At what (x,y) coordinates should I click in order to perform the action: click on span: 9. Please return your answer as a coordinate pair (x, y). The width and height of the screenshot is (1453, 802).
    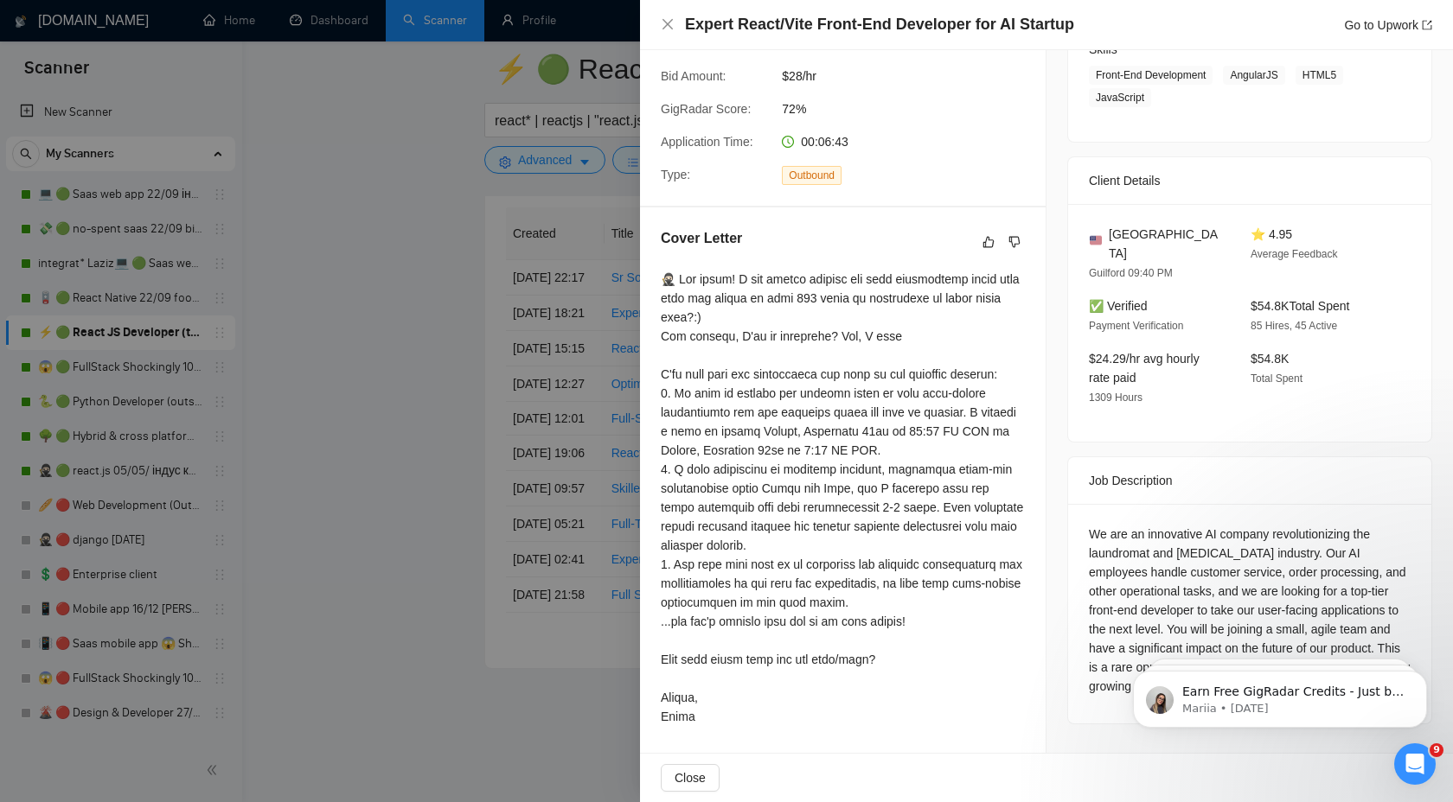
    Looking at the image, I should click on (1436, 751).